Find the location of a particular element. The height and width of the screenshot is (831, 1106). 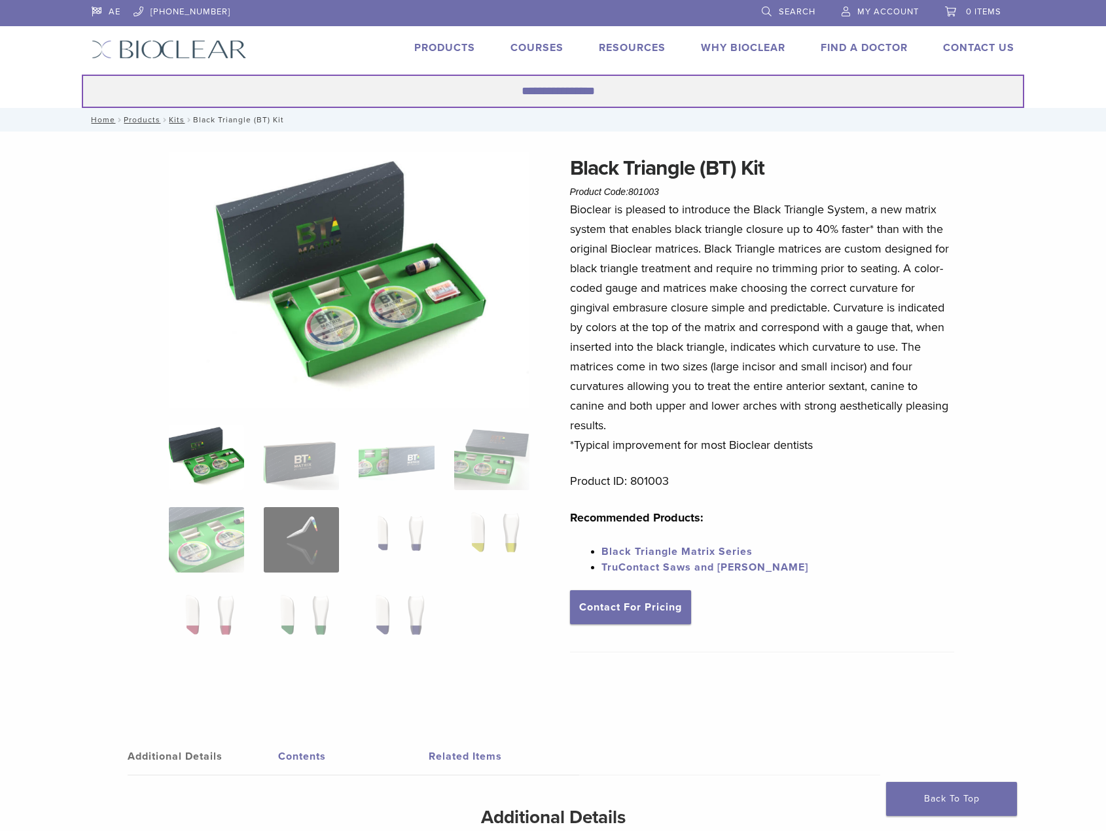

span: My Account is located at coordinates (888, 12).